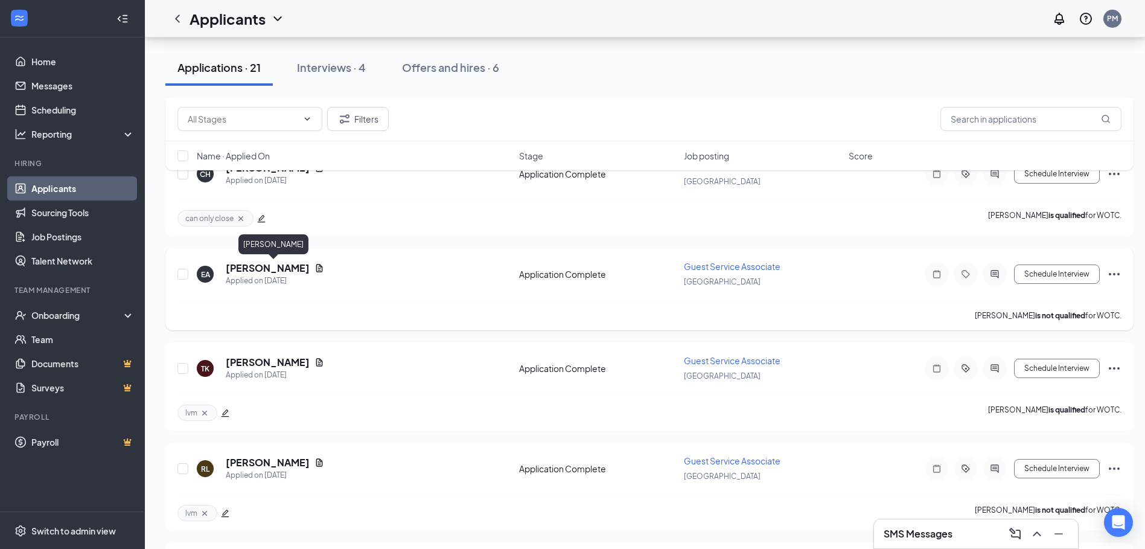 The width and height of the screenshot is (1145, 549). Describe the element at coordinates (73, 290) in the screenshot. I see `div: Team Management` at that location.